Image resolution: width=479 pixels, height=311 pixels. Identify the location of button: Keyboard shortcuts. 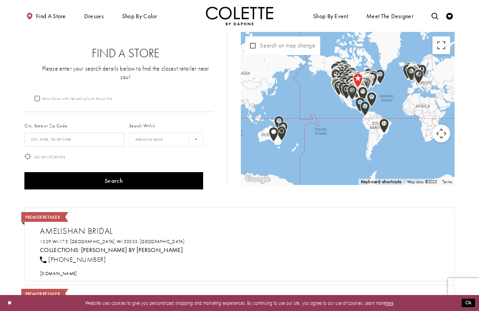
(381, 182).